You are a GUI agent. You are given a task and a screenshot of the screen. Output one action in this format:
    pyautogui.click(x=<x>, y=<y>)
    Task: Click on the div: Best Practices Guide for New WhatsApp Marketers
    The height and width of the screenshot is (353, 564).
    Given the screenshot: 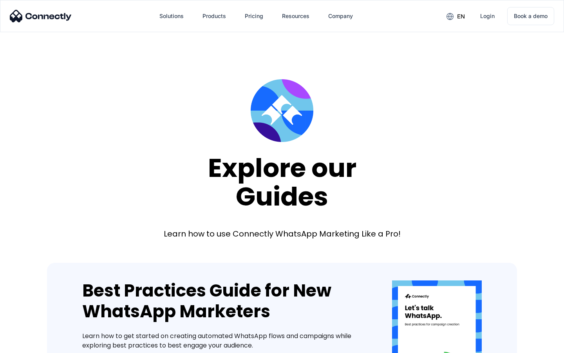 What is the action you would take?
    pyautogui.click(x=225, y=301)
    